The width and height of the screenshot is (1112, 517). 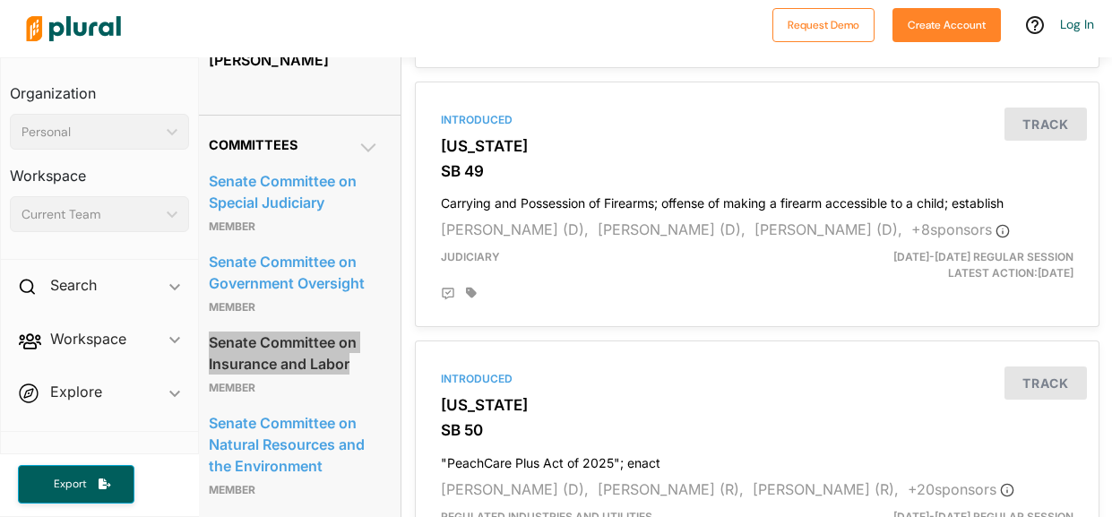 What do you see at coordinates (294, 353) in the screenshot?
I see `a: Senate Committee on Insurance and Labor` at bounding box center [294, 353].